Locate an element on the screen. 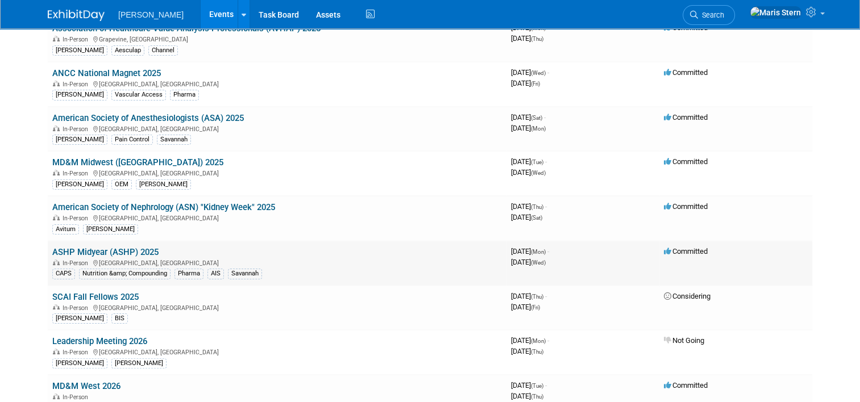 The image size is (860, 402). div: OEM is located at coordinates (122, 185).